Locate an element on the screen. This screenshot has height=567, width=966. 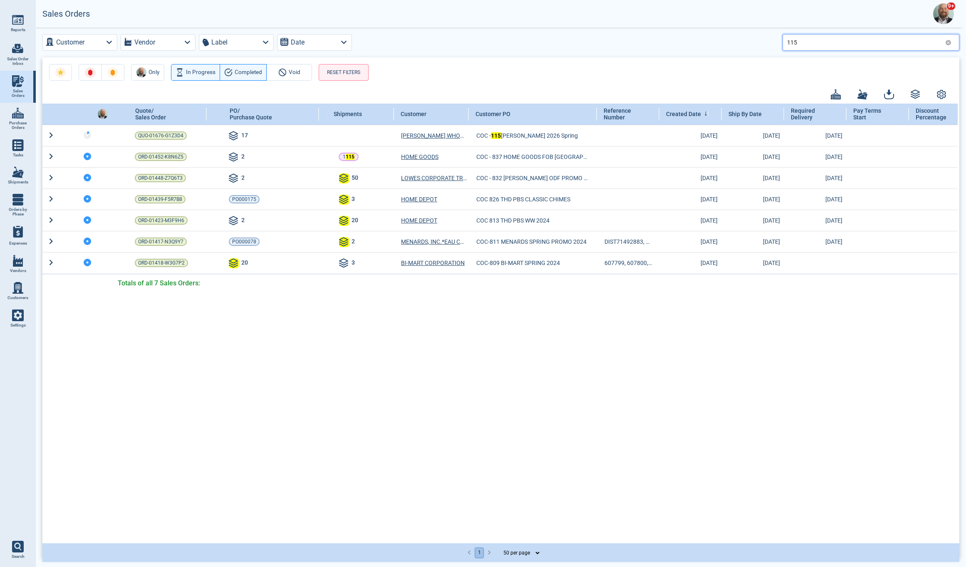
a: ORD-01448-Z7Q6T3 is located at coordinates (160, 178).